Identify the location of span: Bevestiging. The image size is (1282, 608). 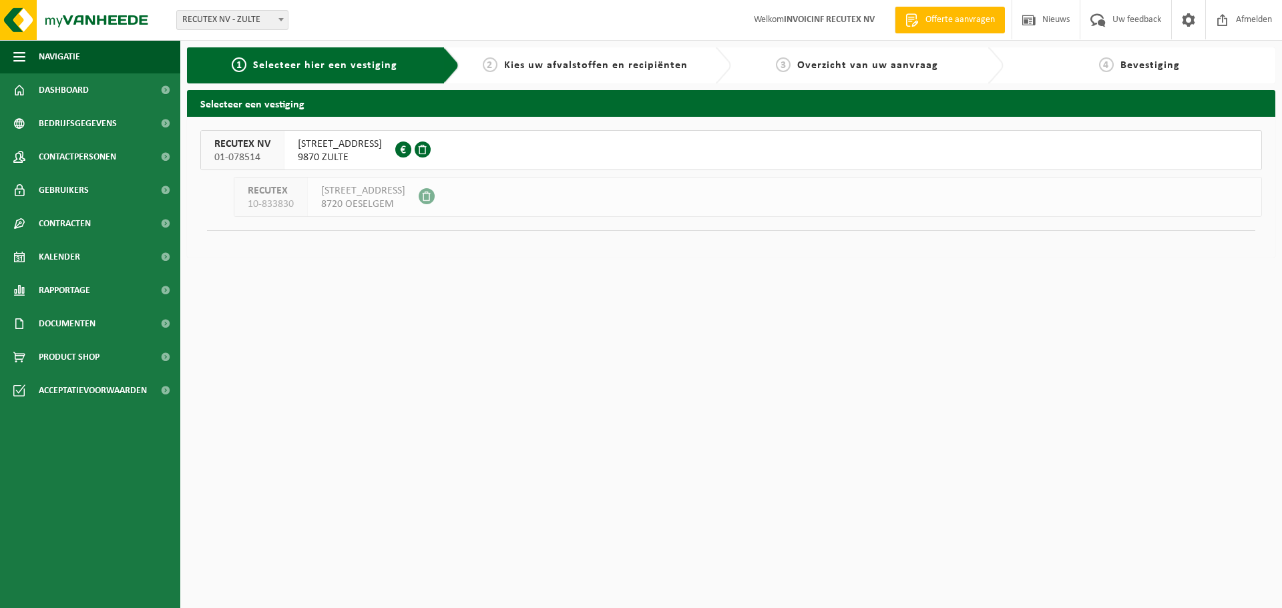
(1149, 65).